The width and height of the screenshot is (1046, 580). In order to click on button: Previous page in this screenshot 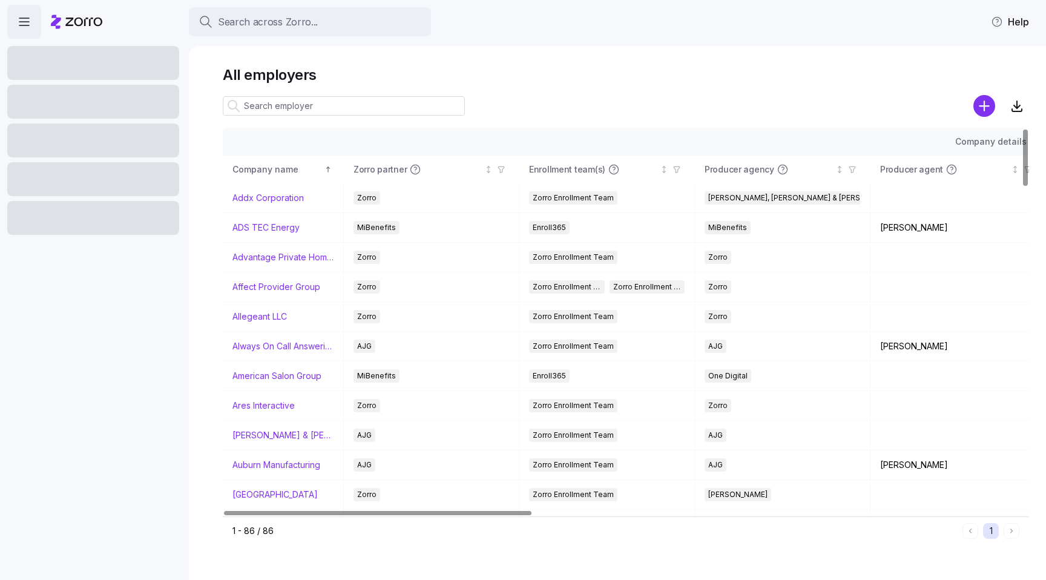, I will do `click(970, 531)`.